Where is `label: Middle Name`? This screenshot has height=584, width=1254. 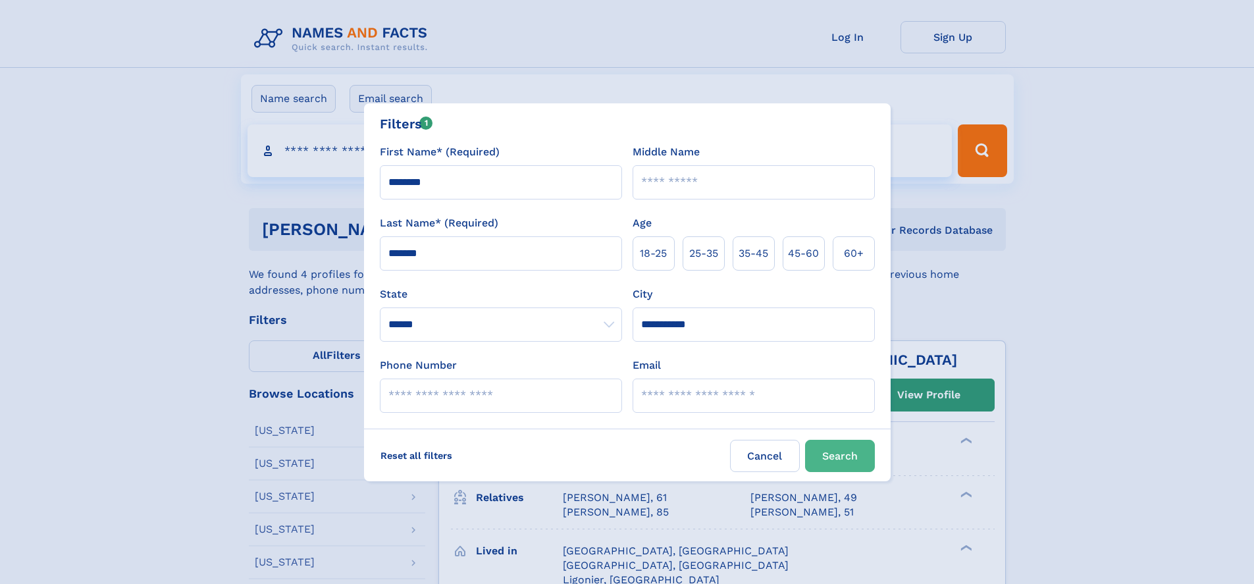
label: Middle Name is located at coordinates (666, 152).